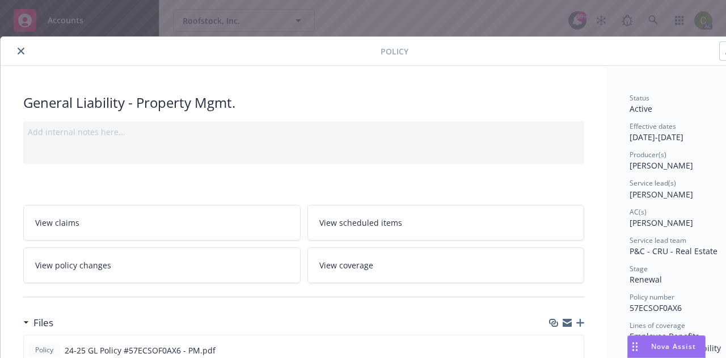 This screenshot has height=358, width=726. I want to click on div: General Liability - Property Mgmt., so click(304, 103).